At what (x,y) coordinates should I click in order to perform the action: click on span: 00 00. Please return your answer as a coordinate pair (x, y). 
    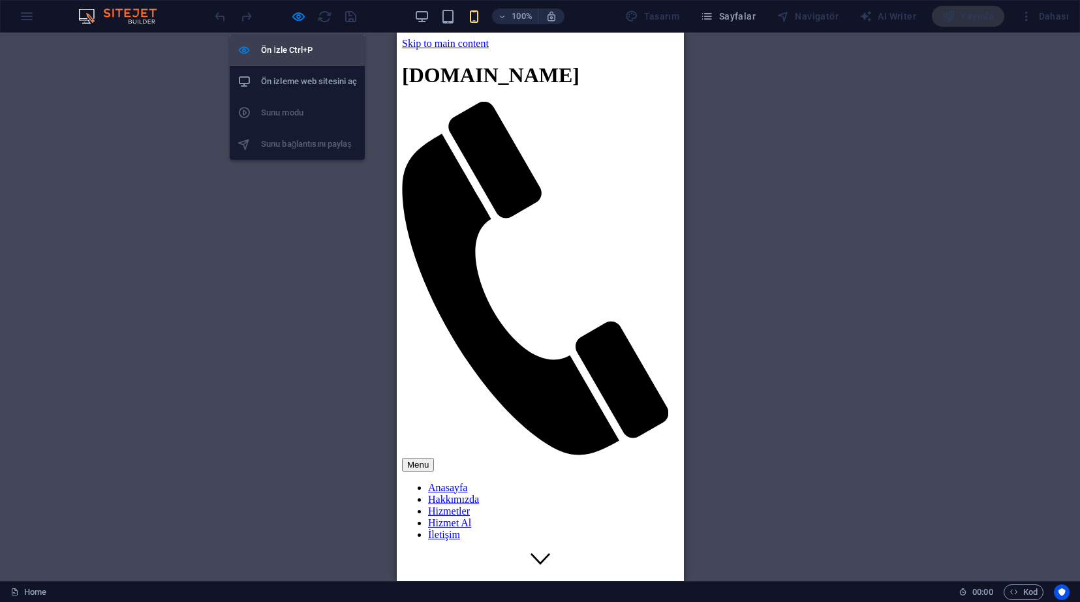
    Looking at the image, I should click on (982, 593).